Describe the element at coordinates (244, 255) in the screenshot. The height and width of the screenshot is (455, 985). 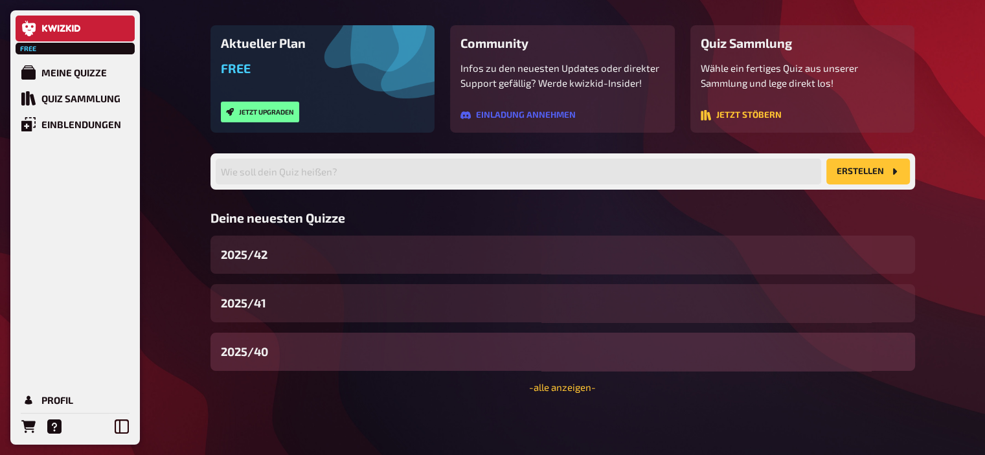
I see `span: 2025/42` at that location.